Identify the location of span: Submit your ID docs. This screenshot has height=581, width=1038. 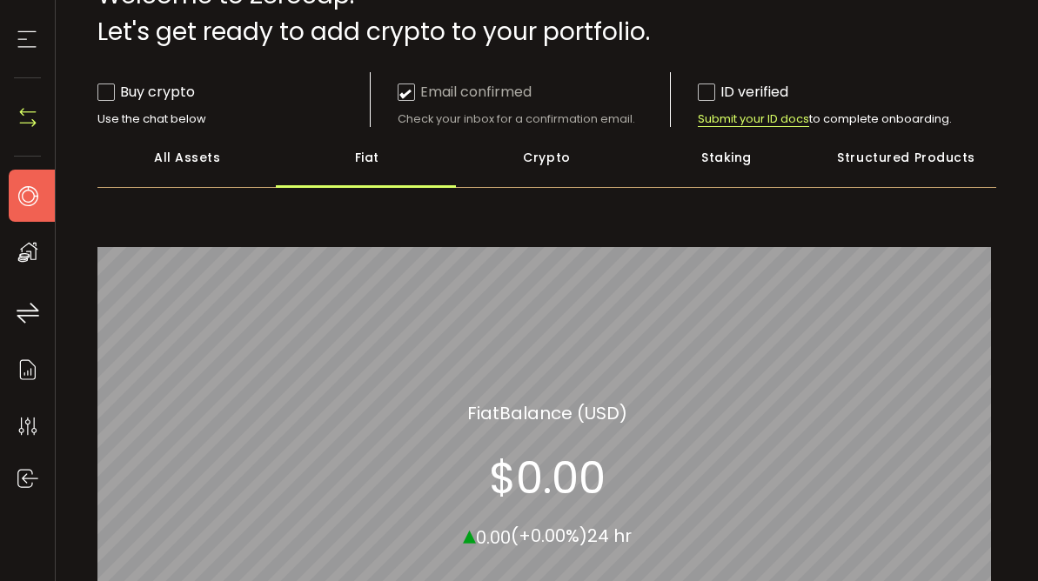
(753, 119).